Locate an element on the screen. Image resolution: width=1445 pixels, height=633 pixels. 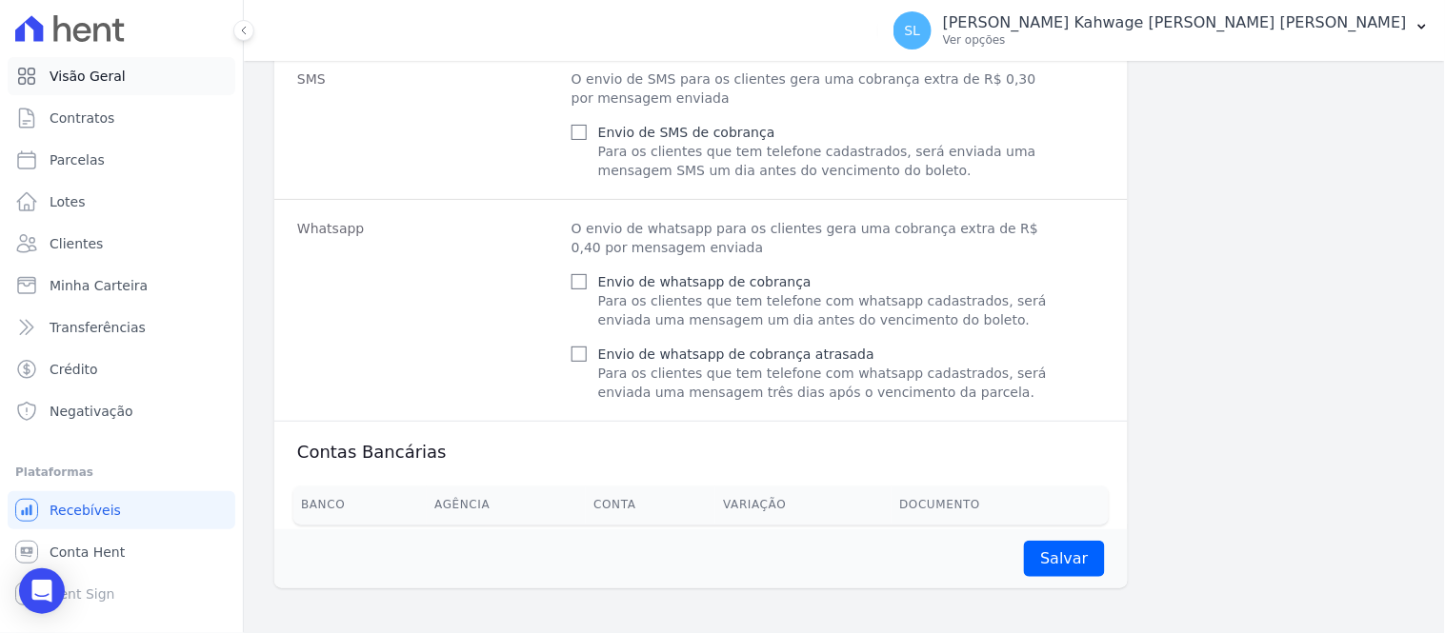
a: Clientes is located at coordinates (121, 244).